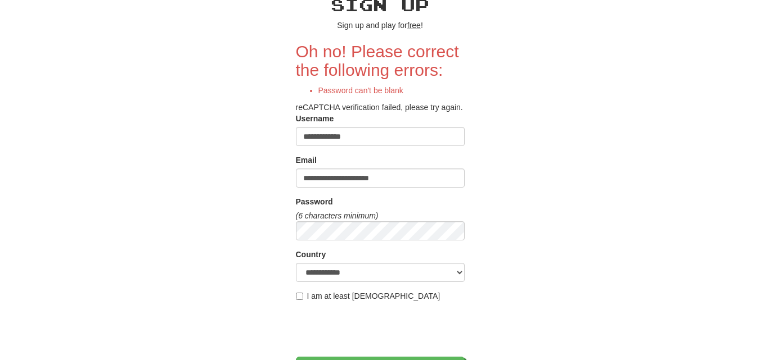 The width and height of the screenshot is (760, 360). What do you see at coordinates (391, 91) in the screenshot?
I see `li: Password can't be blank` at bounding box center [391, 91].